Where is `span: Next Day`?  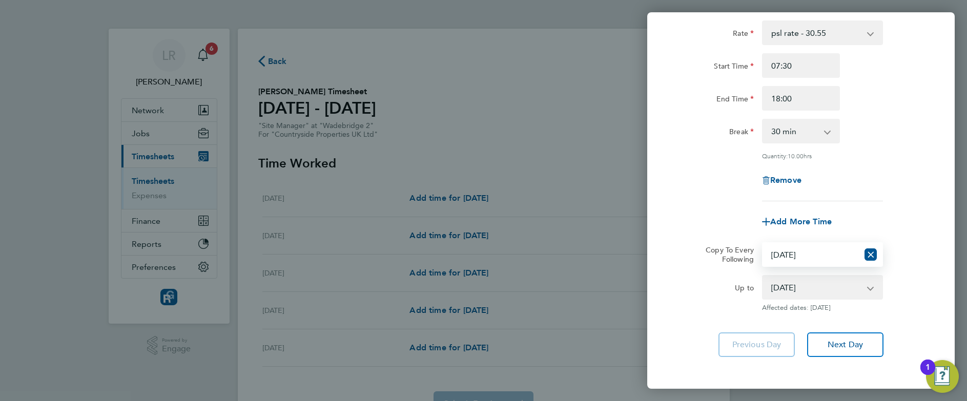
span: Next Day is located at coordinates (845, 345).